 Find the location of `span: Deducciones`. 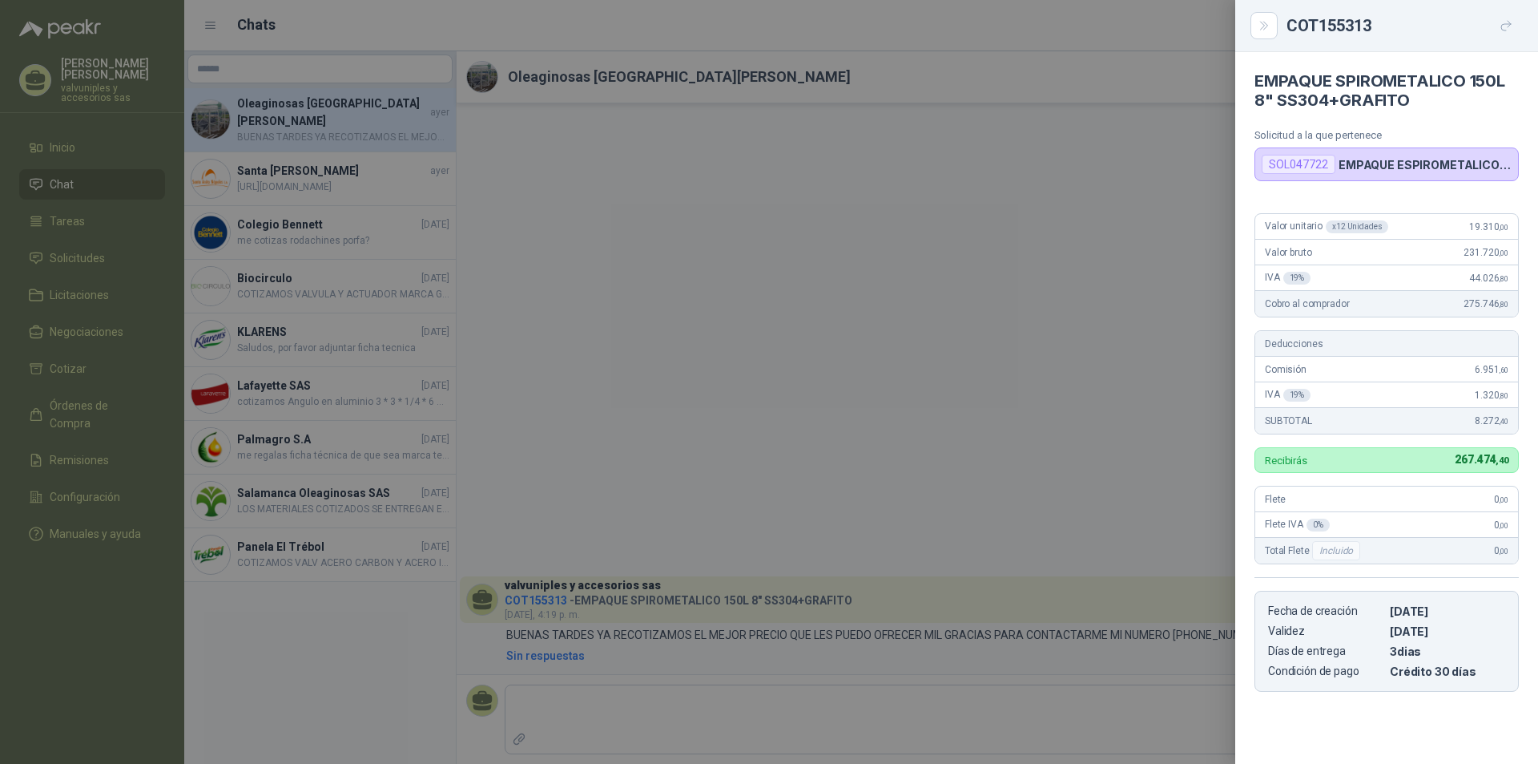

span: Deducciones is located at coordinates (1294, 344).